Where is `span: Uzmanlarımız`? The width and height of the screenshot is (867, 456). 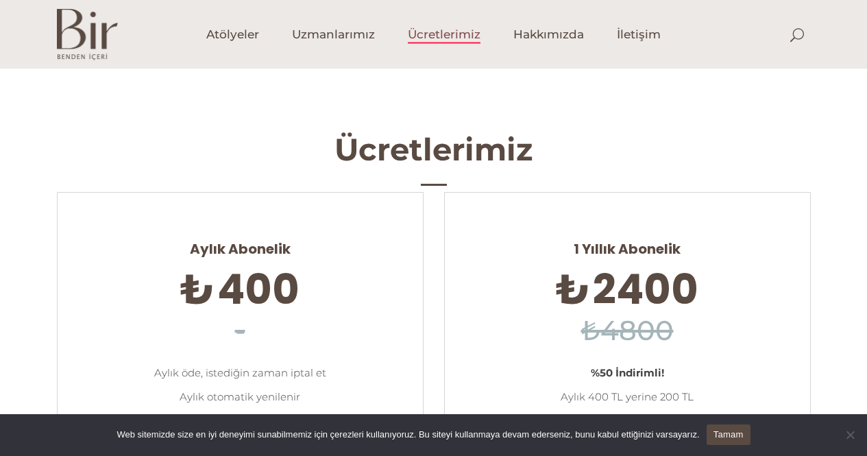
span: Uzmanlarımız is located at coordinates (333, 34).